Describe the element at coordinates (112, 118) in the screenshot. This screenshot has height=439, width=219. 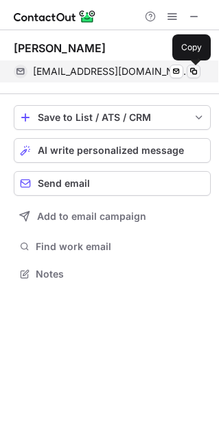
I see `div: Save to List / ATS / CRM` at that location.